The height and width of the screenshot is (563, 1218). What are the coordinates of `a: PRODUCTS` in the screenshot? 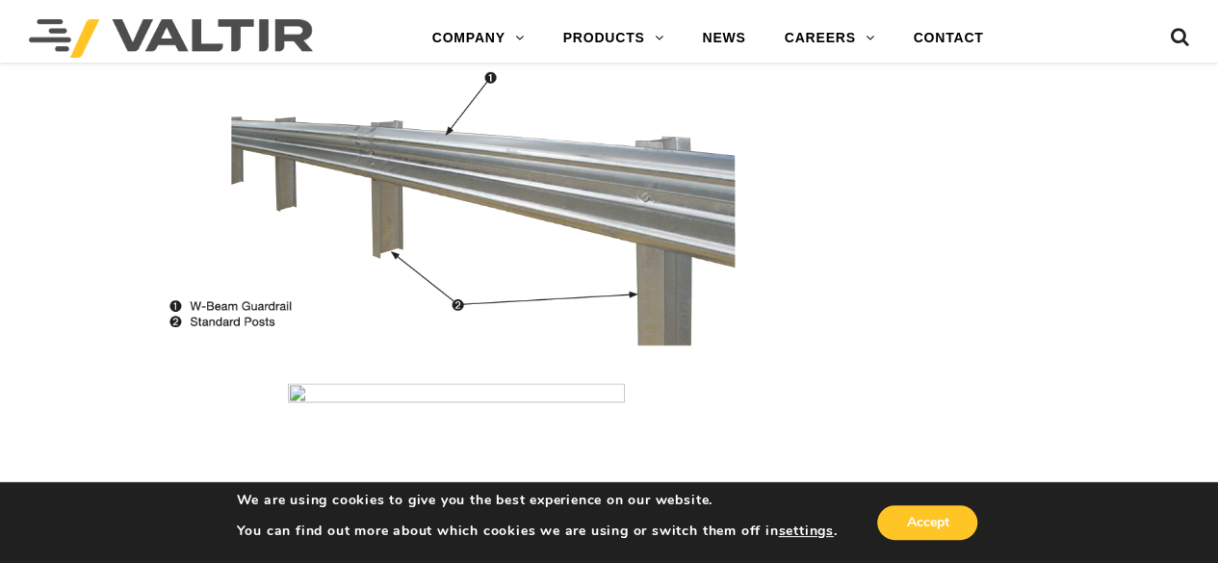 It's located at (613, 39).